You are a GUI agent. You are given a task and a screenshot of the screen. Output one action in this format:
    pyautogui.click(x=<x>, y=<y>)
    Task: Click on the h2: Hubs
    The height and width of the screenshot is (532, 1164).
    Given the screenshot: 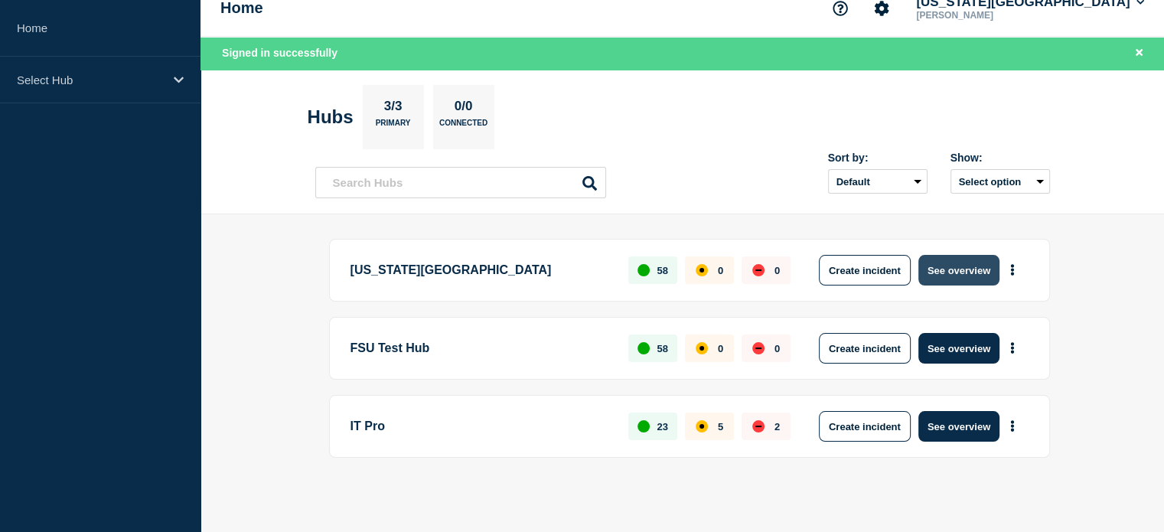 What is the action you would take?
    pyautogui.click(x=331, y=117)
    